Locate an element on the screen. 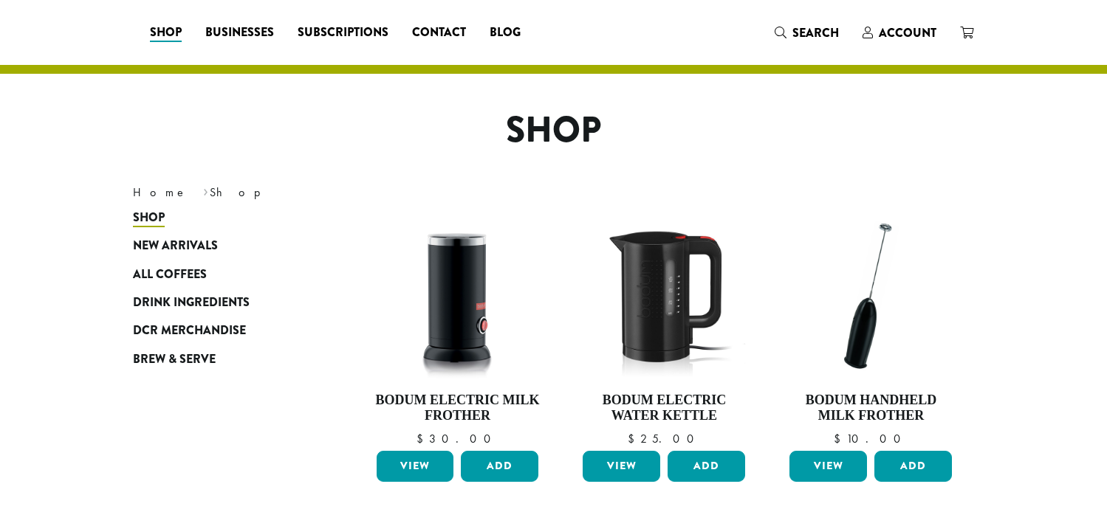  bdi: 25.00 is located at coordinates (664, 438).